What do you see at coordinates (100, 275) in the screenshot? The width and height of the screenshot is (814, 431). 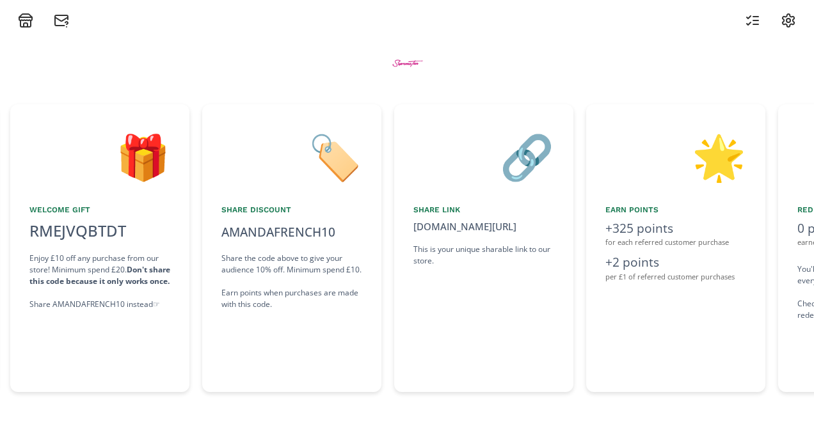 I see `strong: Don't share this code because it only works once.` at bounding box center [100, 275].